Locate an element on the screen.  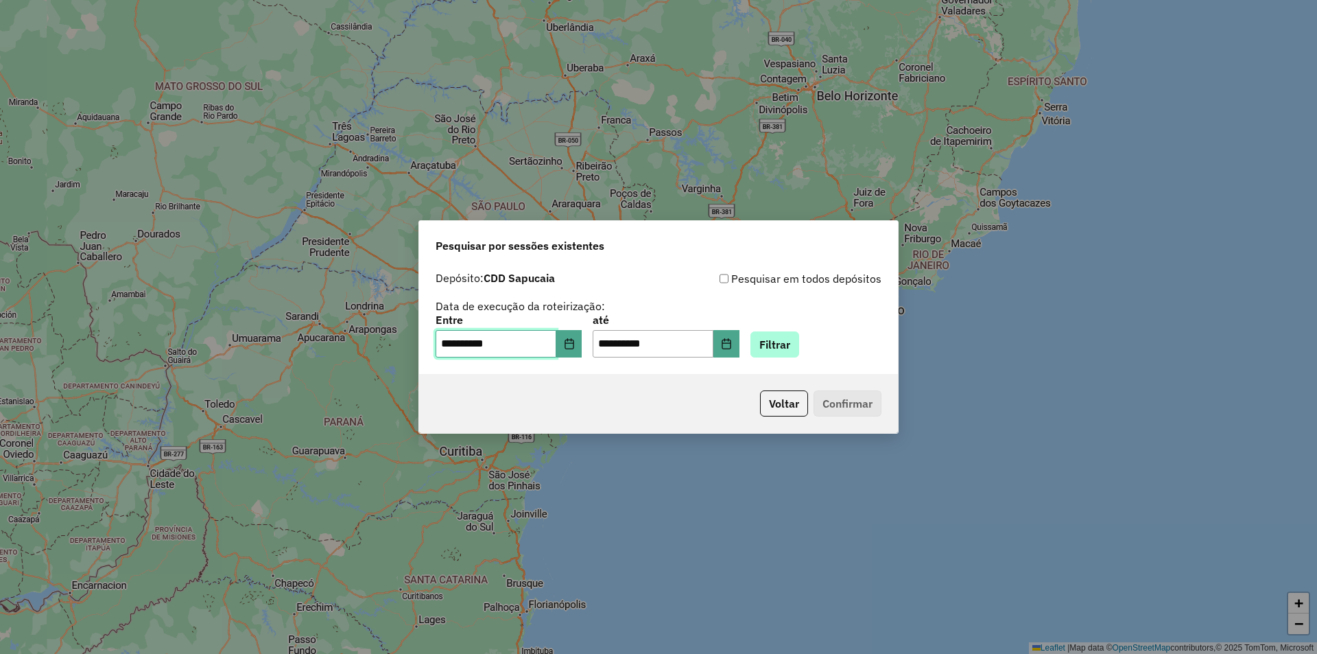
label: Entre is located at coordinates (508, 320).